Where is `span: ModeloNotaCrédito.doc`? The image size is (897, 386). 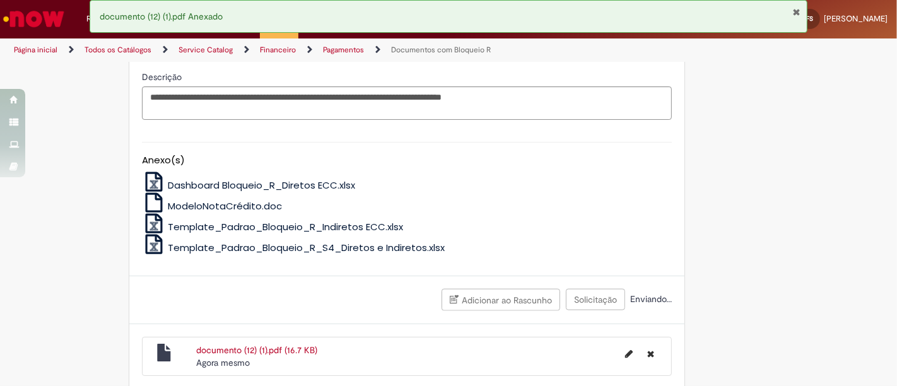 span: ModeloNotaCrédito.doc is located at coordinates (225, 206).